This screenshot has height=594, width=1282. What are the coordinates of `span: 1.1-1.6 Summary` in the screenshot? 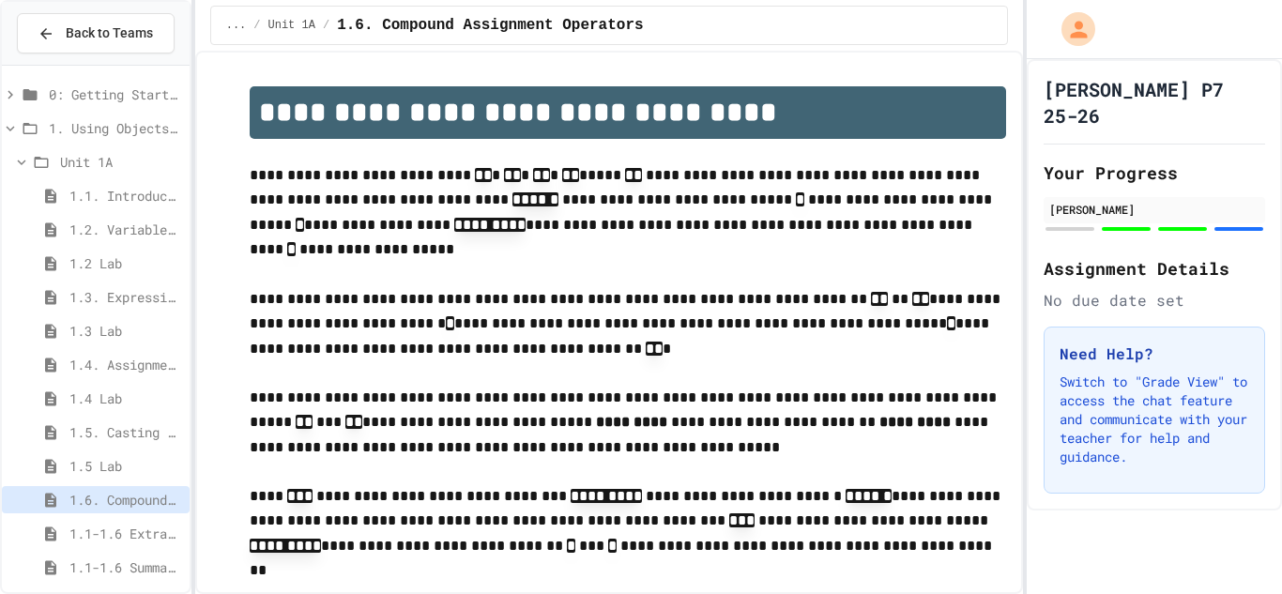 It's located at (126, 567).